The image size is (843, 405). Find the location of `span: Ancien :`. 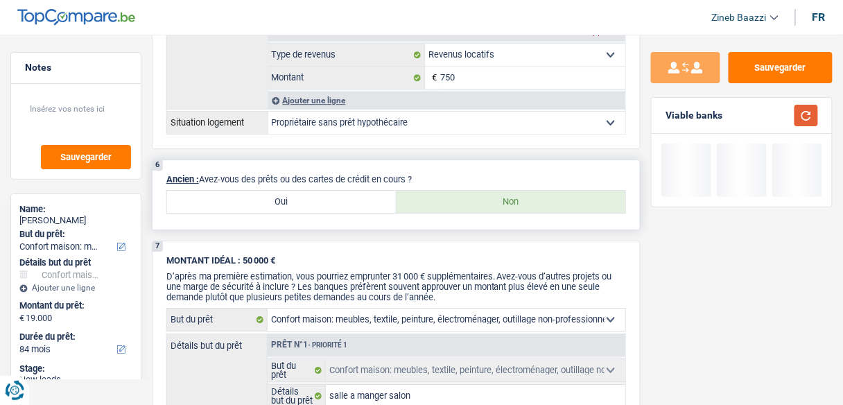

span: Ancien : is located at coordinates (182, 179).